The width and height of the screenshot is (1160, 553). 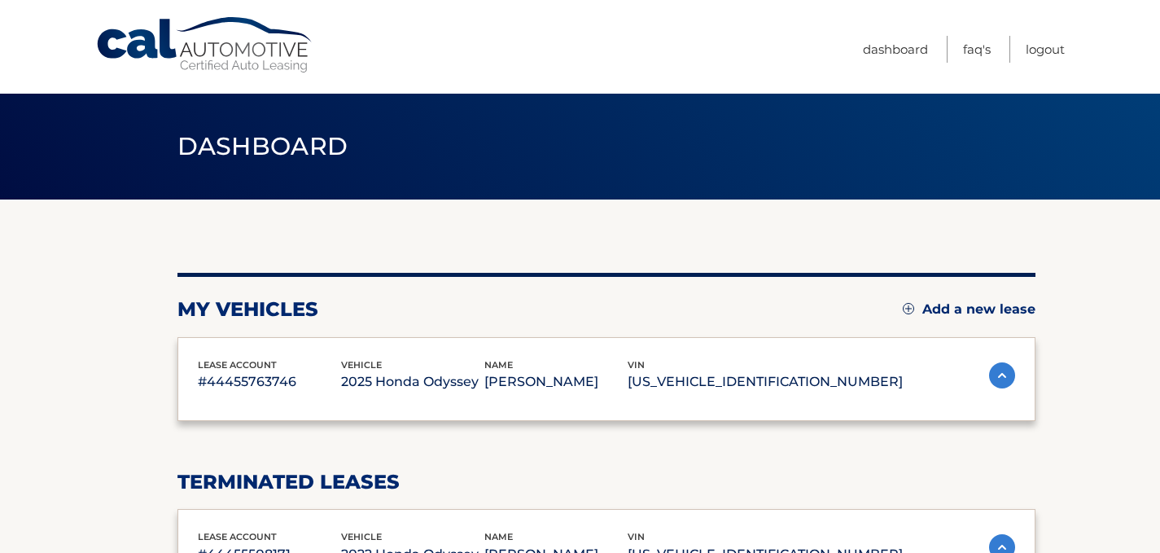 I want to click on a: FAQ's, so click(x=977, y=49).